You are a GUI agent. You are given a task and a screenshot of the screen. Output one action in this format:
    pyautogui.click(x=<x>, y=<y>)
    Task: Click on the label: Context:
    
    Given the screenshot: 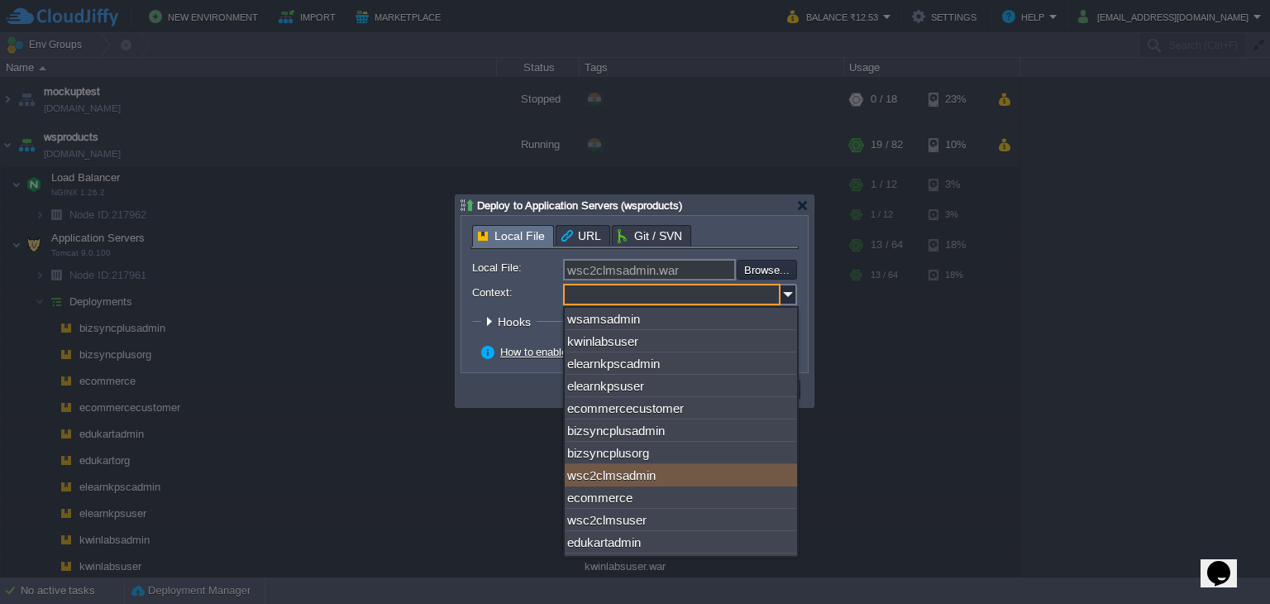 What is the action you would take?
    pyautogui.click(x=517, y=292)
    